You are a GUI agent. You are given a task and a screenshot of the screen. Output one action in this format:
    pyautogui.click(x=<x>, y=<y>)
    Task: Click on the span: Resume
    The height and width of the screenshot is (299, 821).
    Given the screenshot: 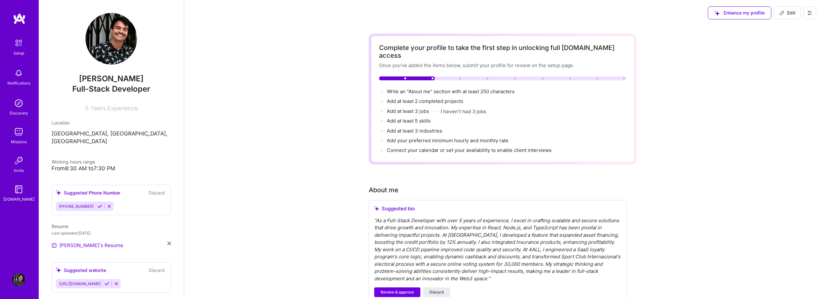 What is the action you would take?
    pyautogui.click(x=60, y=226)
    